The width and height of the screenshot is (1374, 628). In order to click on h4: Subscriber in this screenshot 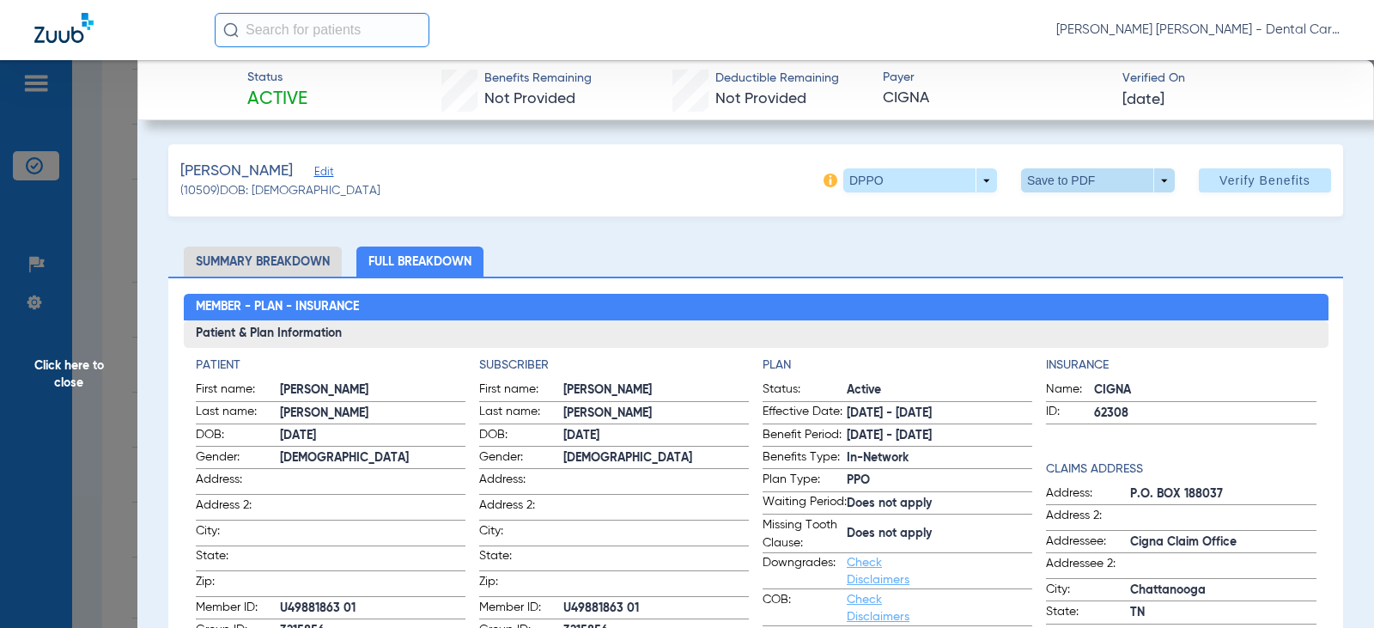, I will do `click(614, 365)`.